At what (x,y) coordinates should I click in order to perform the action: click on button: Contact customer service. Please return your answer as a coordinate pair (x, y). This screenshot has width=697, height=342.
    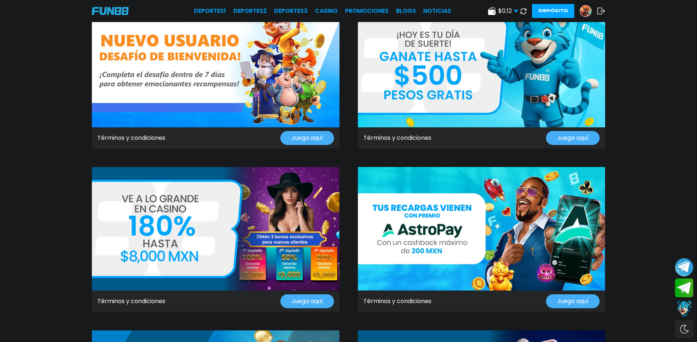
    Looking at the image, I should click on (684, 309).